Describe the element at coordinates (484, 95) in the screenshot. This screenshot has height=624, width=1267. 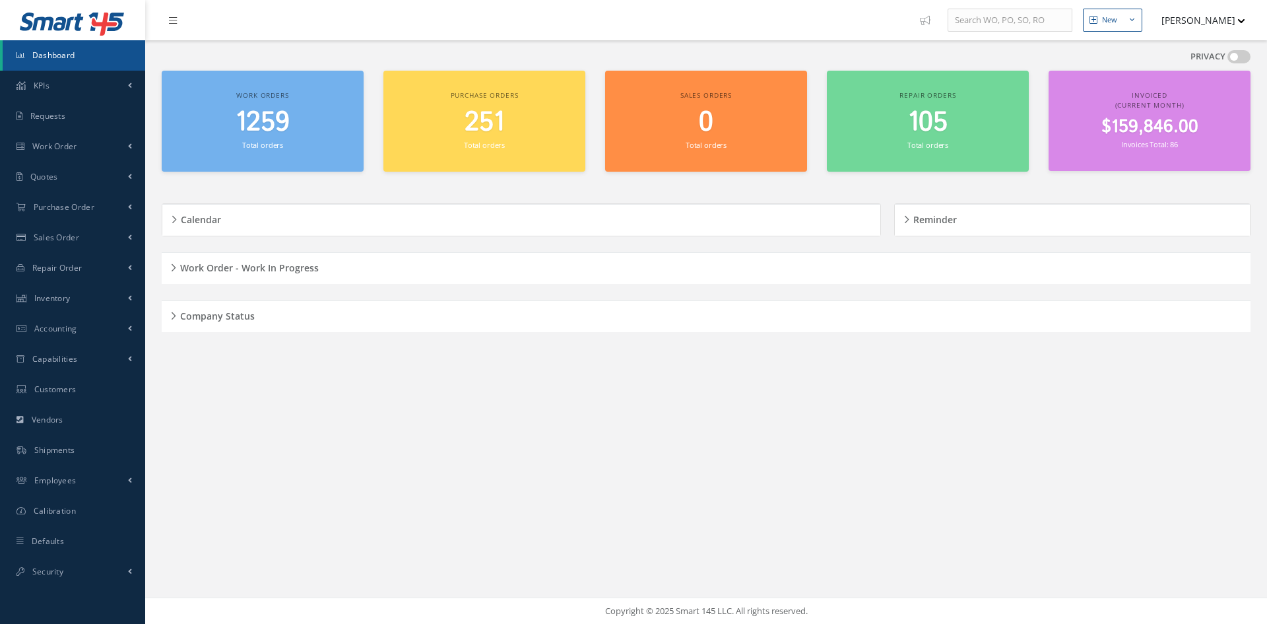
I see `span: Purchase orders` at that location.